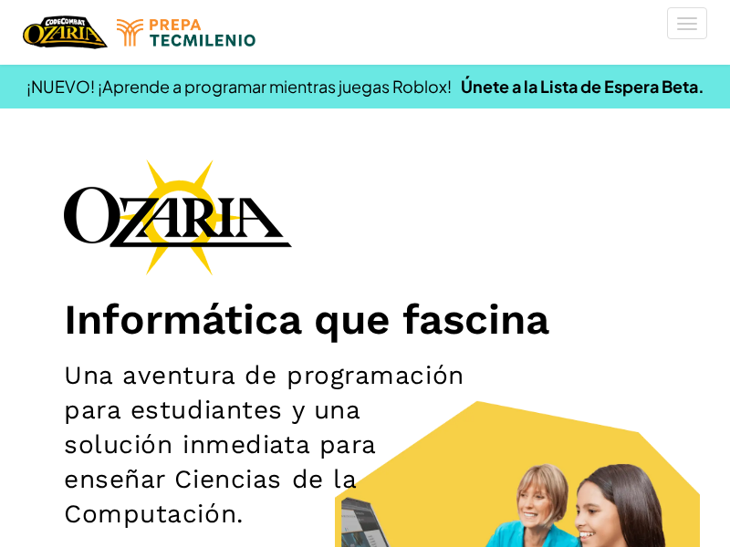 The image size is (730, 547). Describe the element at coordinates (239, 86) in the screenshot. I see `span: ¡NUEVO! ¡Aprende a programar mientras juegas Roblox!` at that location.